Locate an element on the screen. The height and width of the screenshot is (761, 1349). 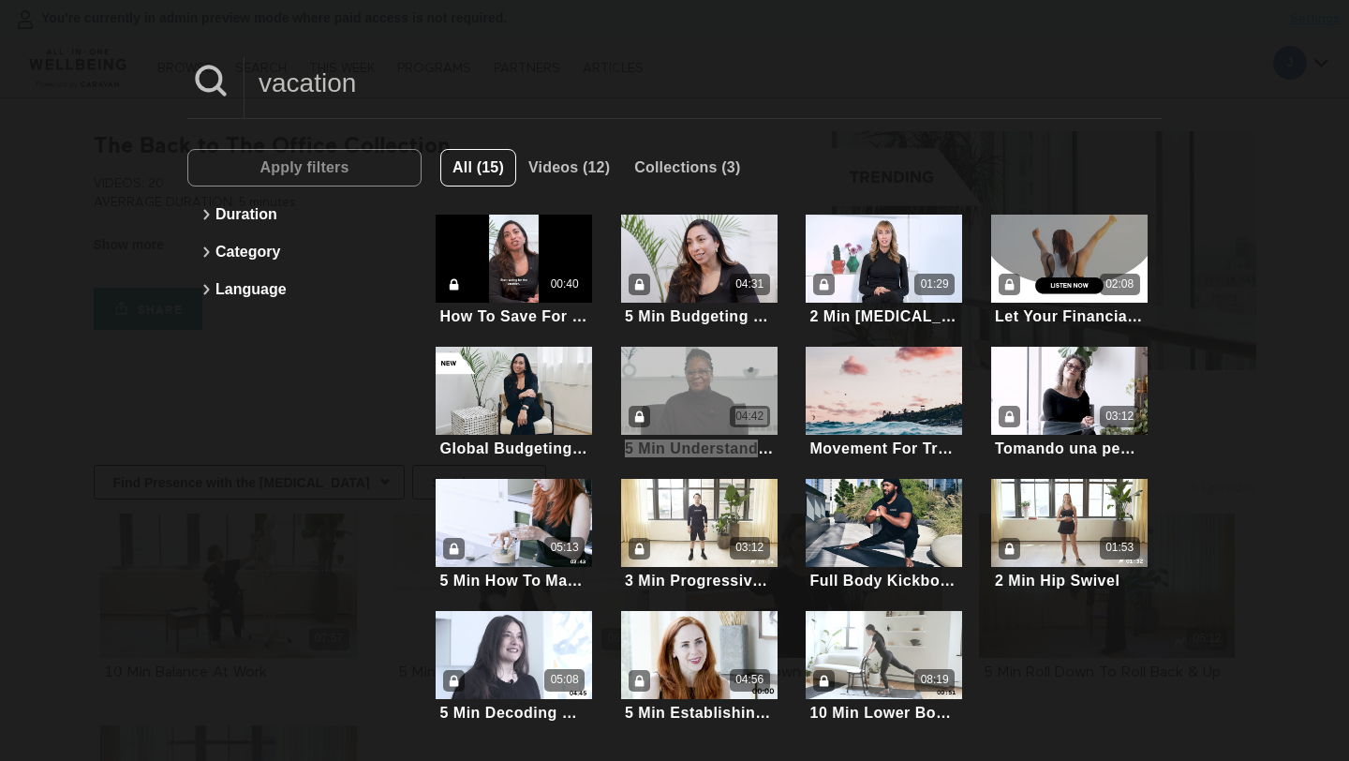
div: 05:08 is located at coordinates (565, 679).